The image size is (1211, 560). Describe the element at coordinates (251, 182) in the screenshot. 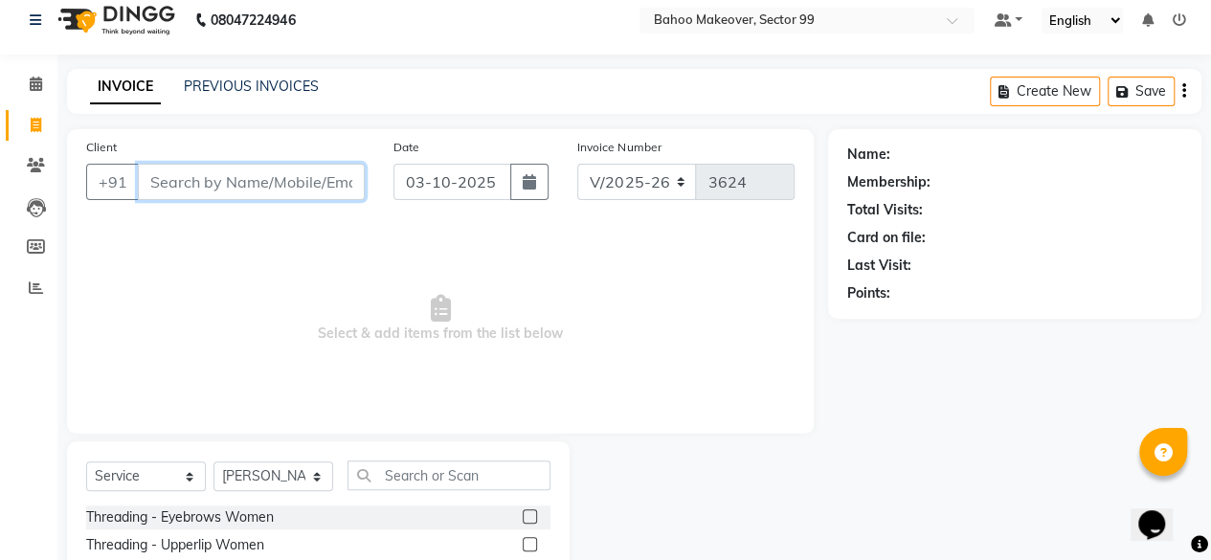

I see `input: Search by Name/Mobile/Email/Code` at that location.